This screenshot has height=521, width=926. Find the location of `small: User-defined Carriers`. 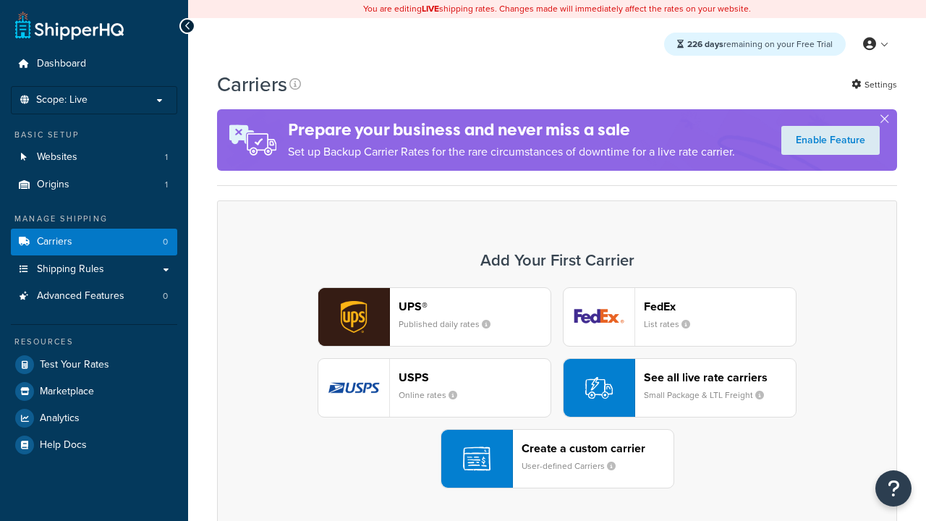

small: User-defined Carriers is located at coordinates (574, 466).